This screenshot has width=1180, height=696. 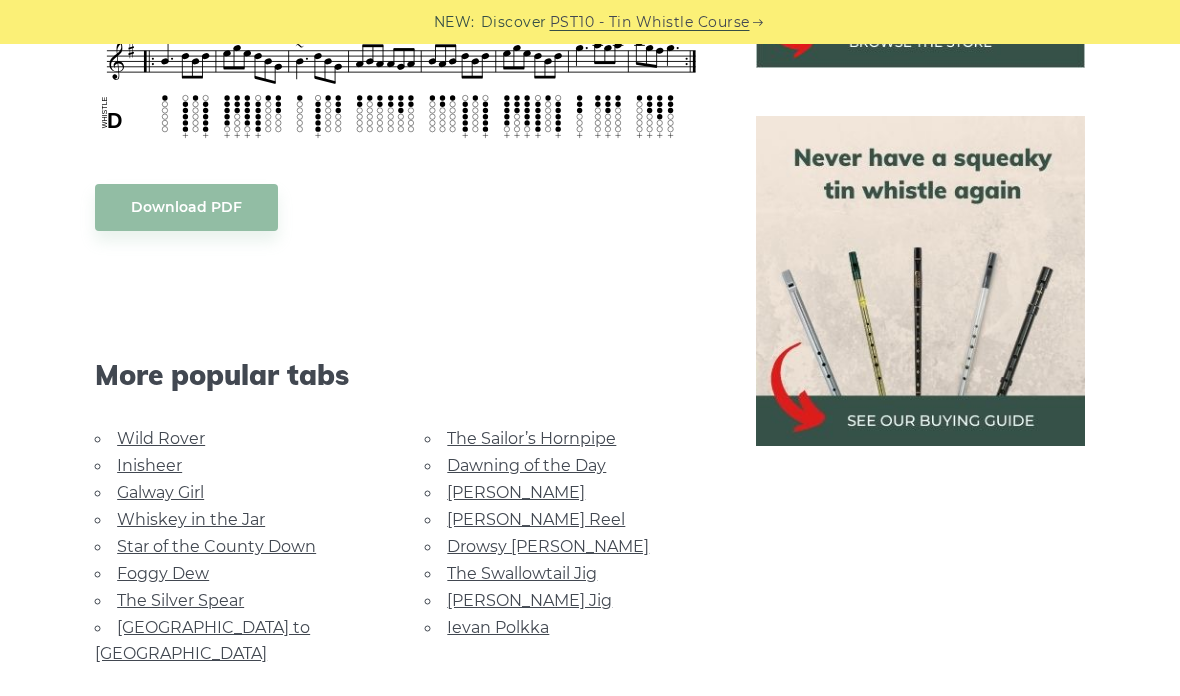 I want to click on span: NEW:, so click(x=454, y=22).